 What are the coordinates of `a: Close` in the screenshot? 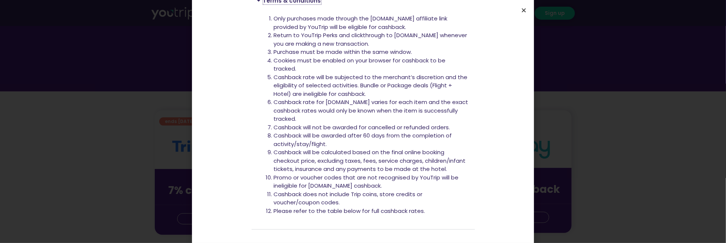 It's located at (523, 10).